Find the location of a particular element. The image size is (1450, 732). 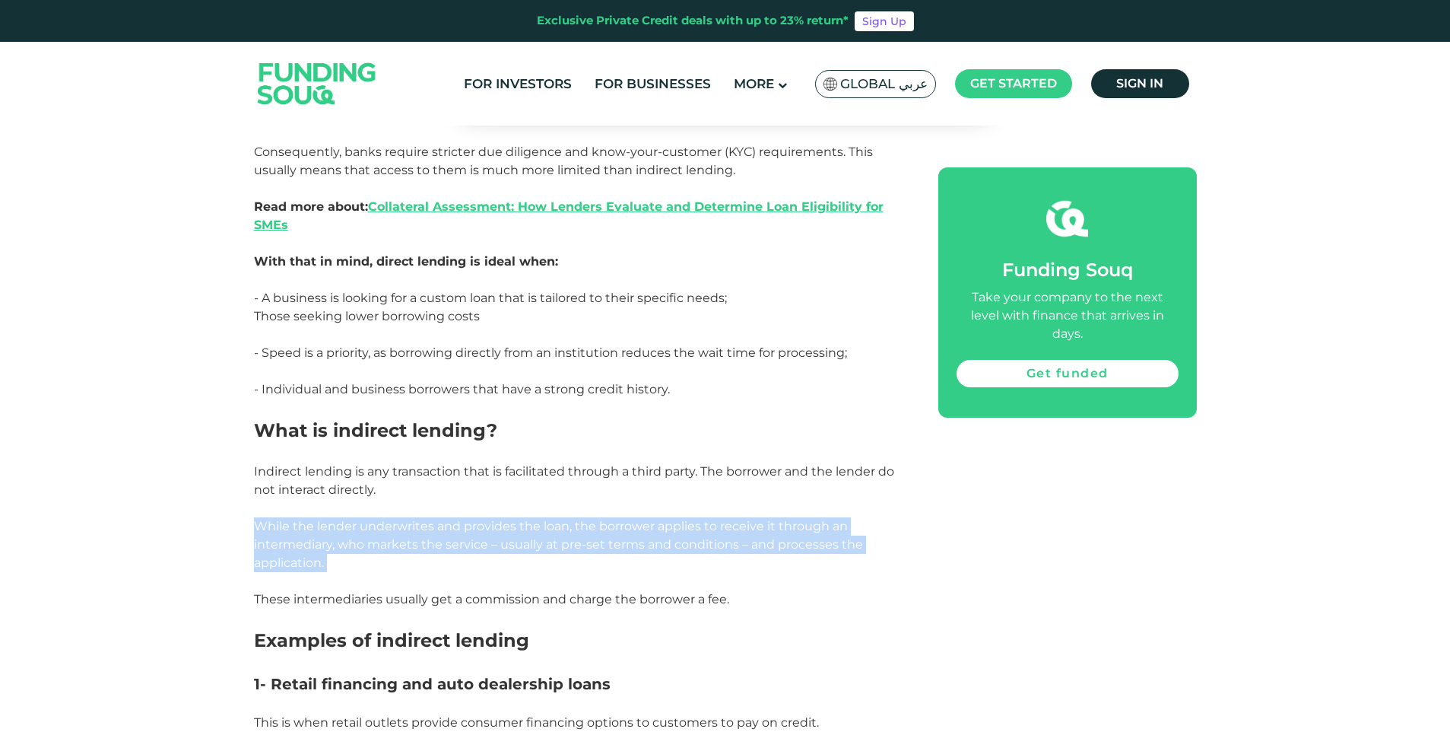

div: Take your company to the next level with finance that arrives in days. is located at coordinates (1068, 316).